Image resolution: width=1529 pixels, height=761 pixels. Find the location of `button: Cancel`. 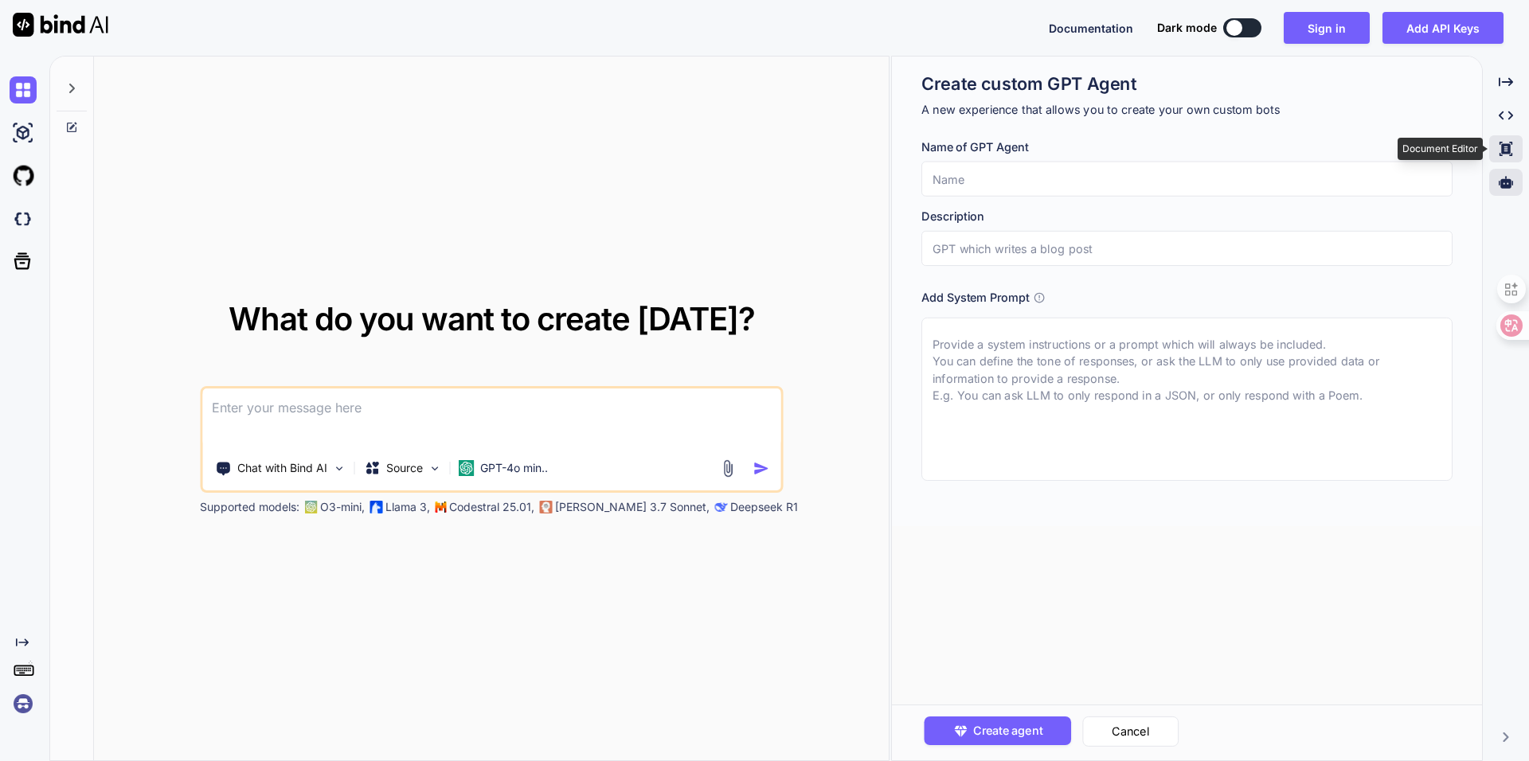

button: Cancel is located at coordinates (1130, 732).